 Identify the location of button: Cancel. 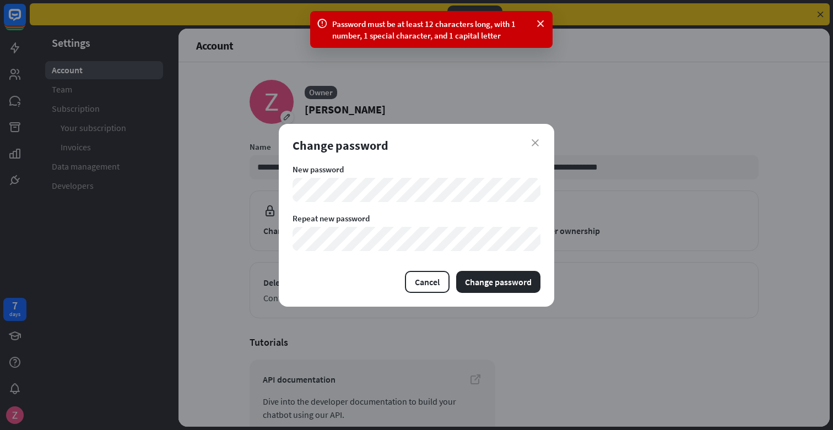
(427, 282).